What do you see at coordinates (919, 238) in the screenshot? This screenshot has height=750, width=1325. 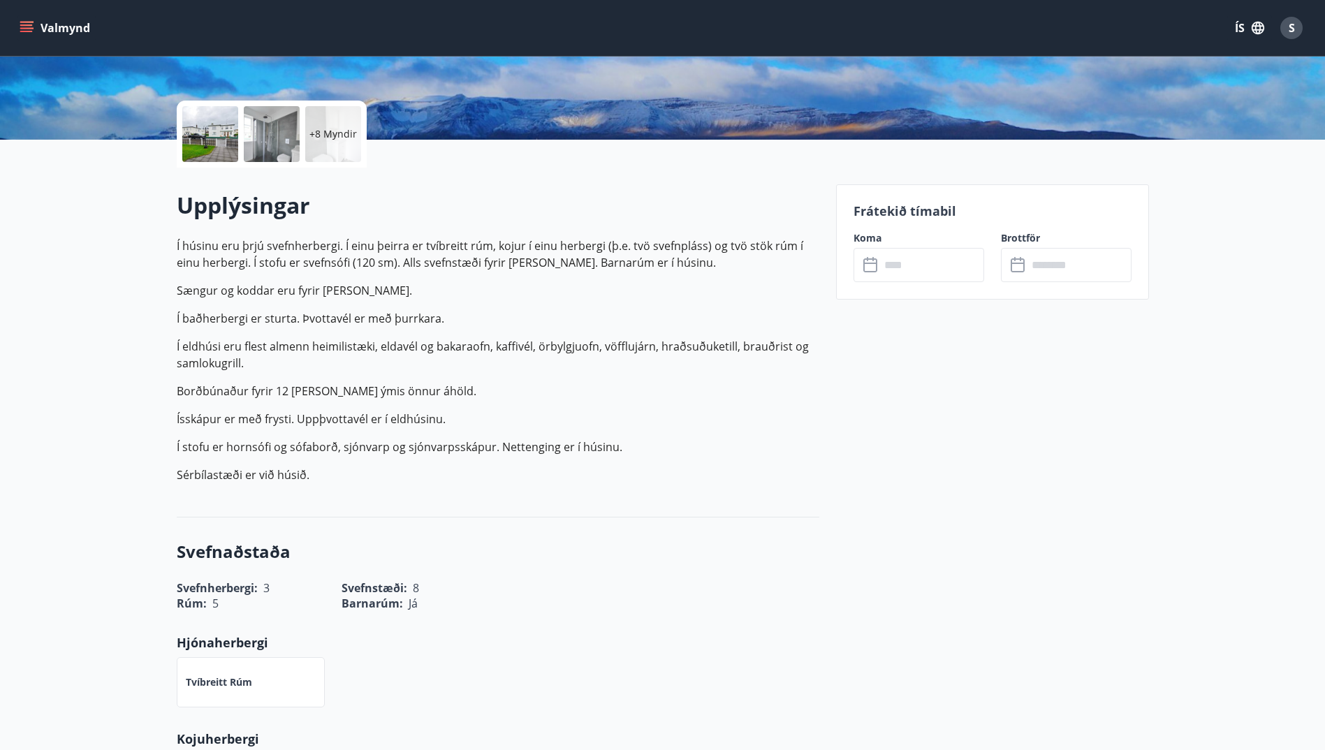 I see `label: Koma` at bounding box center [919, 238].